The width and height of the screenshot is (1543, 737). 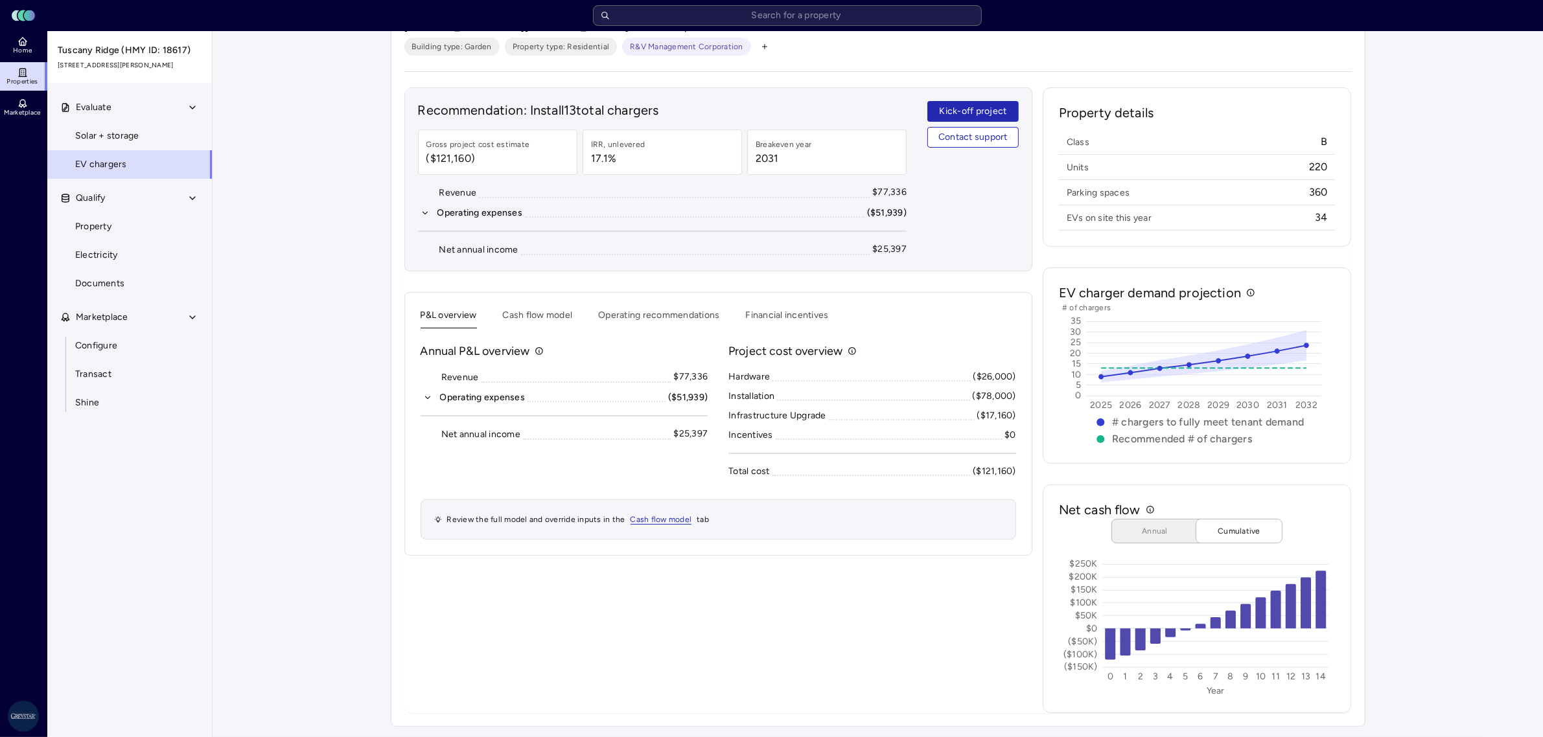 I want to click on h2: Recommendation: Install 13 total chargers, so click(x=662, y=110).